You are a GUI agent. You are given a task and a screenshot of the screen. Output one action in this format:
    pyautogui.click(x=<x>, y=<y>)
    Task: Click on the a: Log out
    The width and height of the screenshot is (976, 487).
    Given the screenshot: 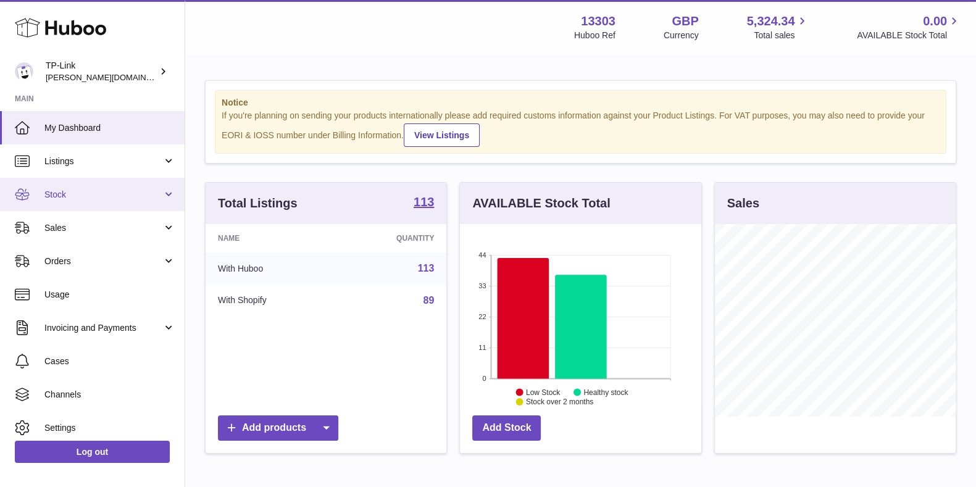 What is the action you would take?
    pyautogui.click(x=92, y=452)
    